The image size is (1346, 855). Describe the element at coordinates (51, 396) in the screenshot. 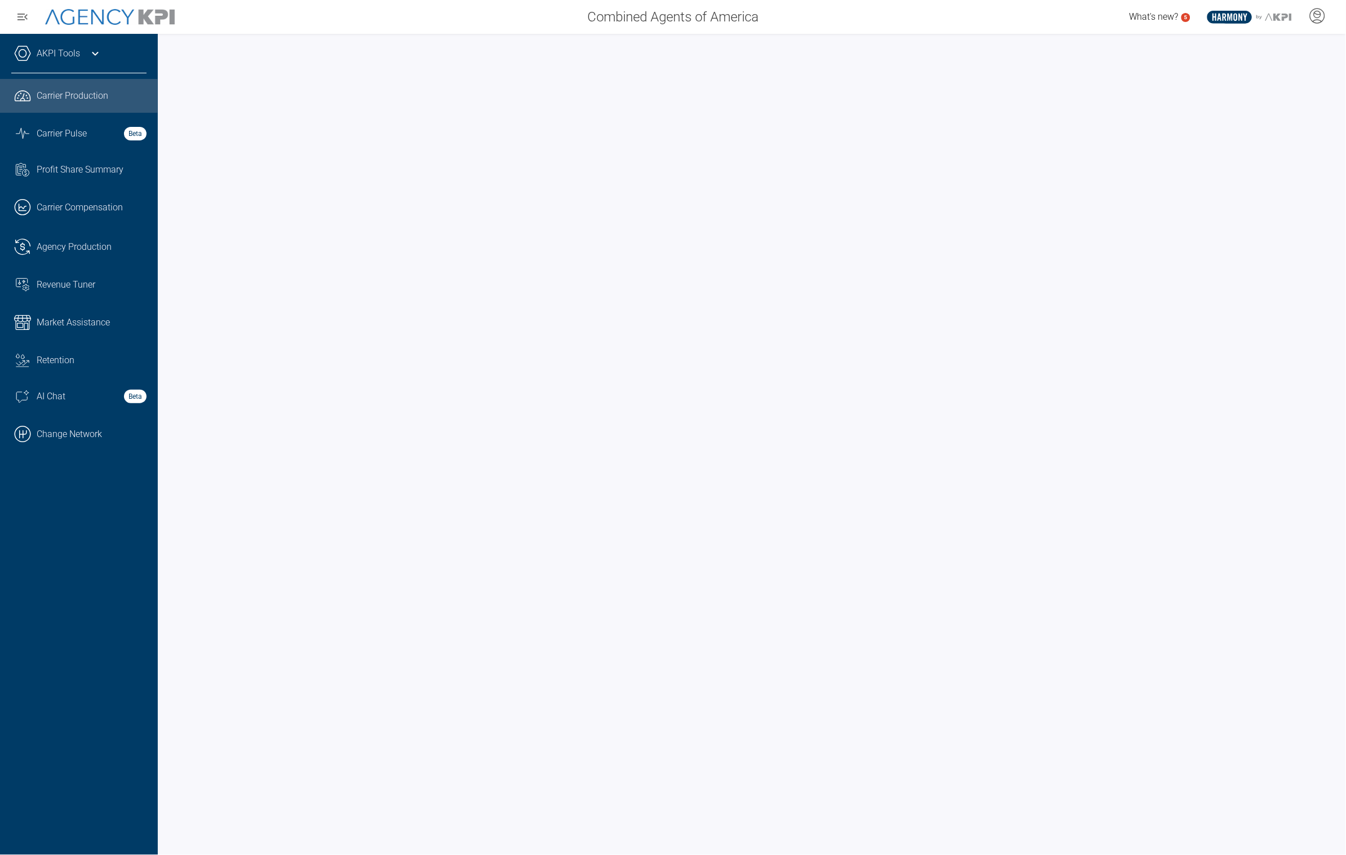

I see `span: AI Chat` at that location.